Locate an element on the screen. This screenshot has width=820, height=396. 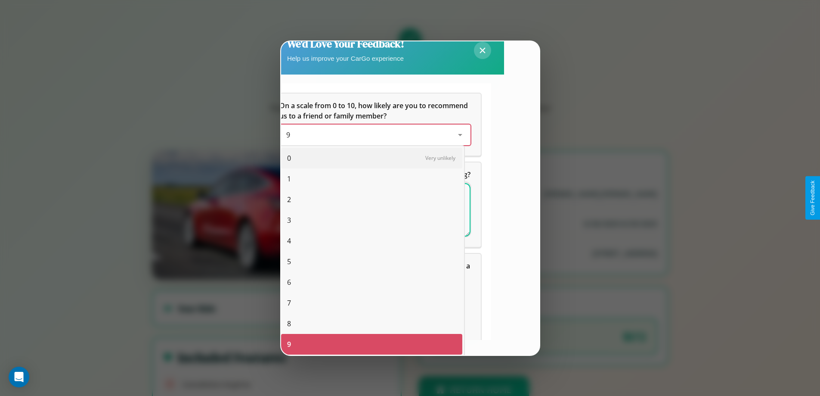
span: 8 is located at coordinates (289, 323).